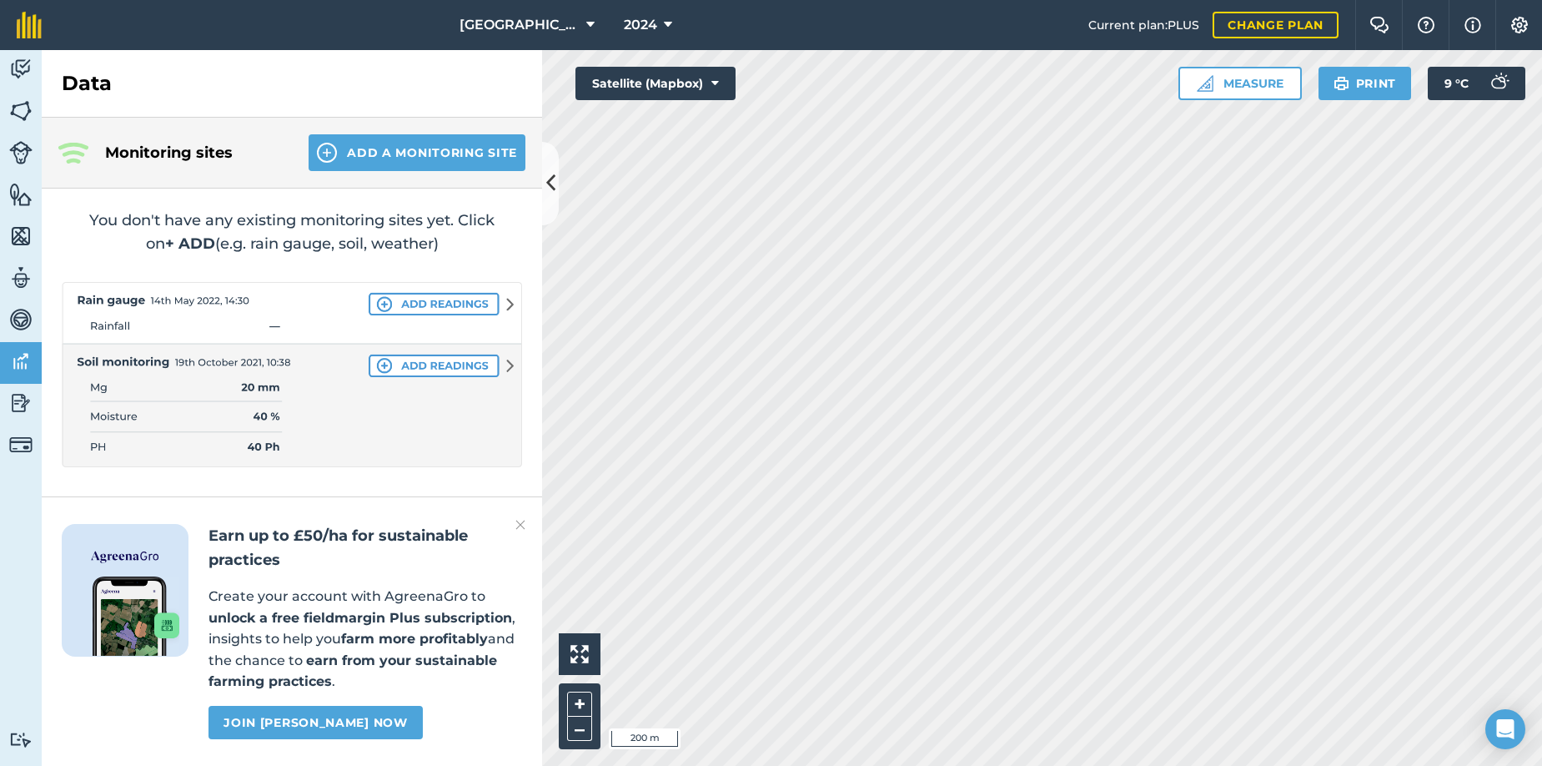  What do you see at coordinates (1456, 83) in the screenshot?
I see `span: 9 ° C` at bounding box center [1456, 83].